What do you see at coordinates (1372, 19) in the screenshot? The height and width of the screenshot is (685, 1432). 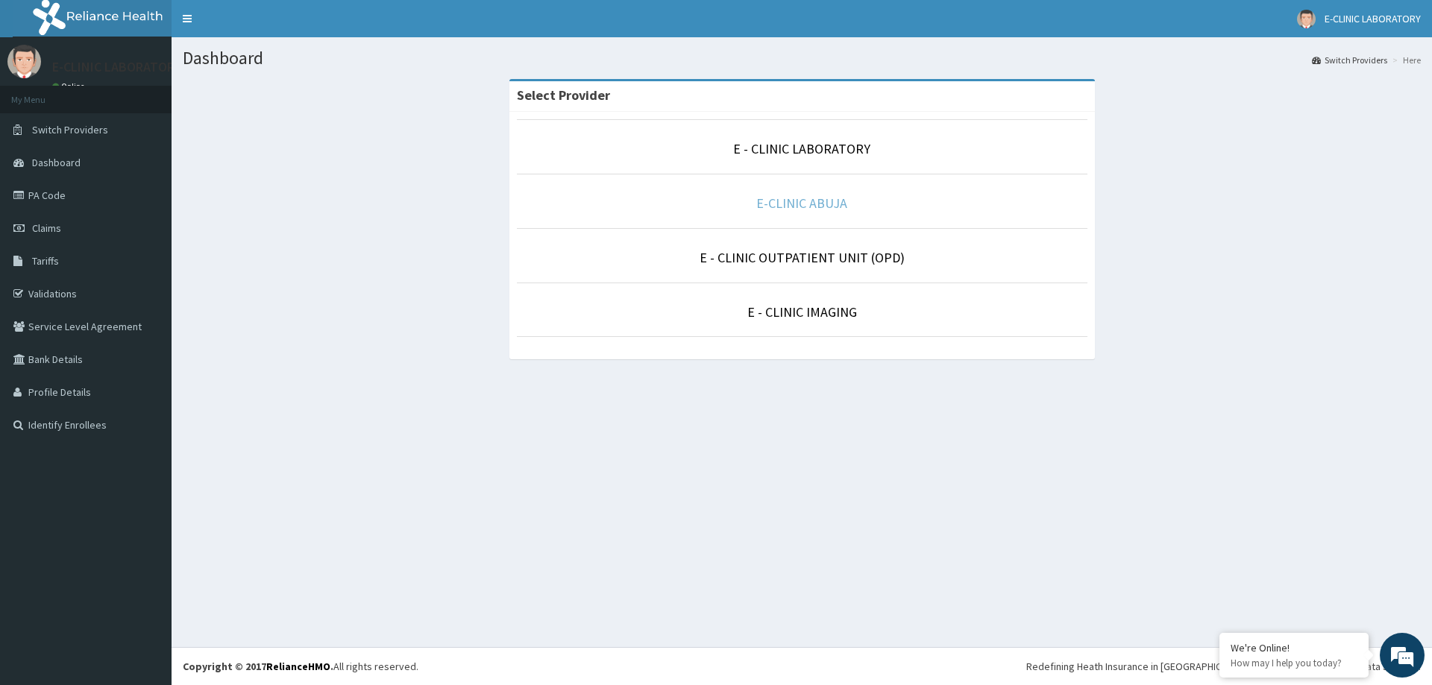 I see `span: E-CLINIC LABORATORY` at bounding box center [1372, 19].